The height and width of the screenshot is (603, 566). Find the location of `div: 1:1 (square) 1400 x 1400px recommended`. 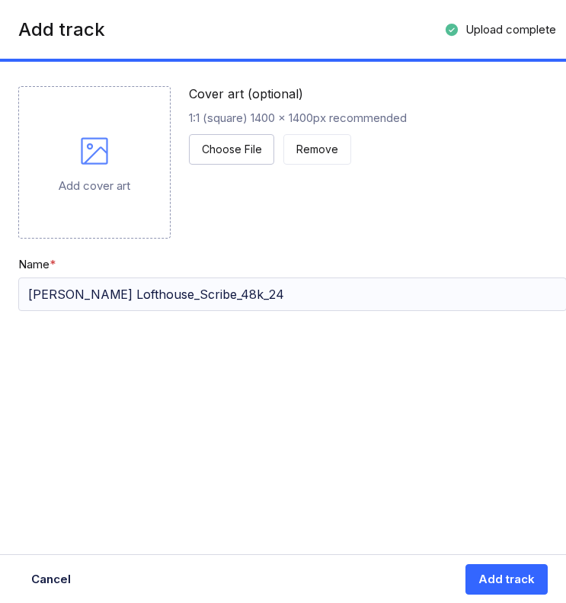

div: 1:1 (square) 1400 x 1400px recommended is located at coordinates (298, 117).